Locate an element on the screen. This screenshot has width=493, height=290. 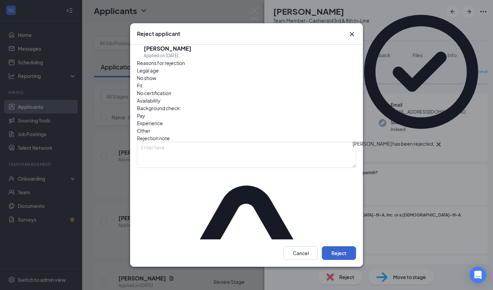
span: Fit is located at coordinates (140, 86).